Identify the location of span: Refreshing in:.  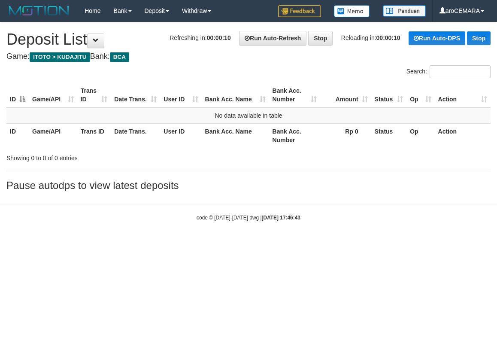
(200, 38).